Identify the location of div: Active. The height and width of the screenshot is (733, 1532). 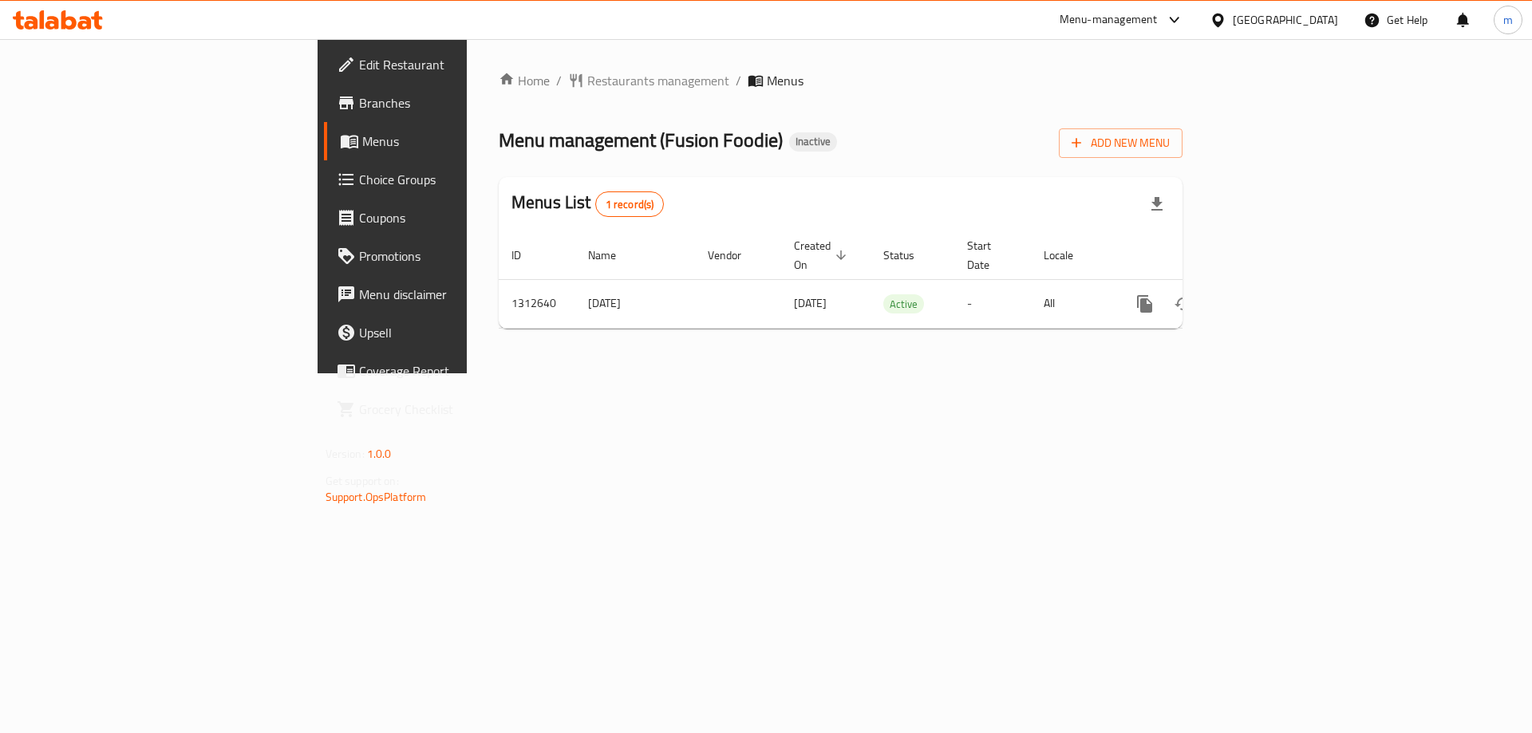
(903, 304).